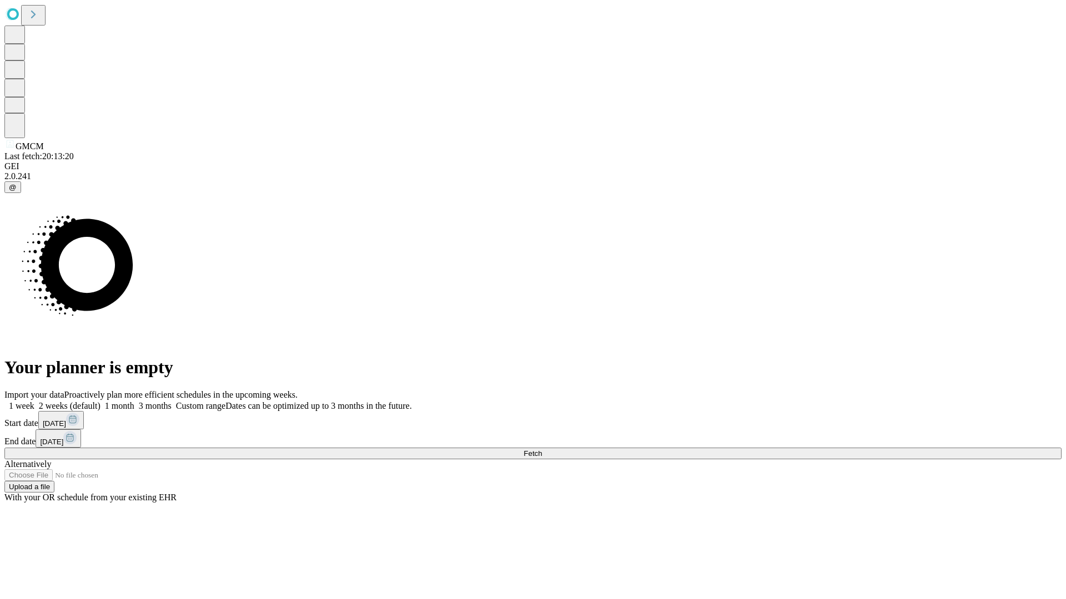 The image size is (1066, 599). What do you see at coordinates (533, 420) in the screenshot?
I see `div: Start date` at bounding box center [533, 420].